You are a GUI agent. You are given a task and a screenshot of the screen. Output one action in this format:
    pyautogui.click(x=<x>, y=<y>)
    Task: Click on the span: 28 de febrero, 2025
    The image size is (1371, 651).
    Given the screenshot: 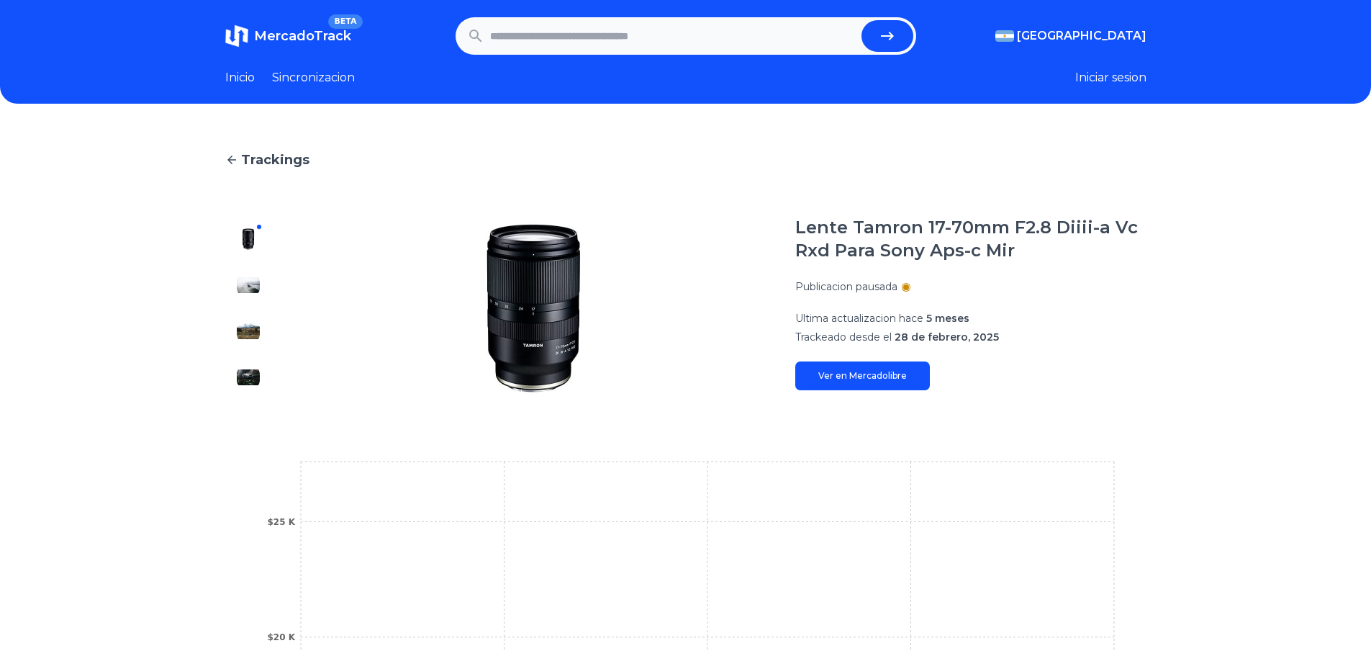 What is the action you would take?
    pyautogui.click(x=946, y=337)
    